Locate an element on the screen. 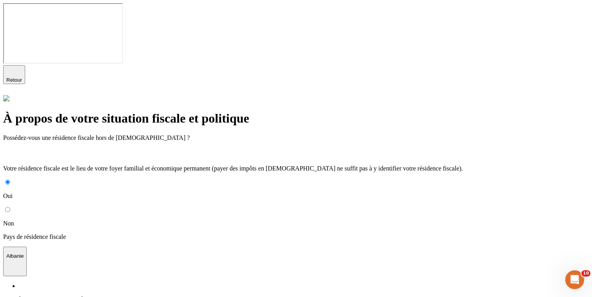 This screenshot has height=297, width=592. input: Oui is located at coordinates (7, 182).